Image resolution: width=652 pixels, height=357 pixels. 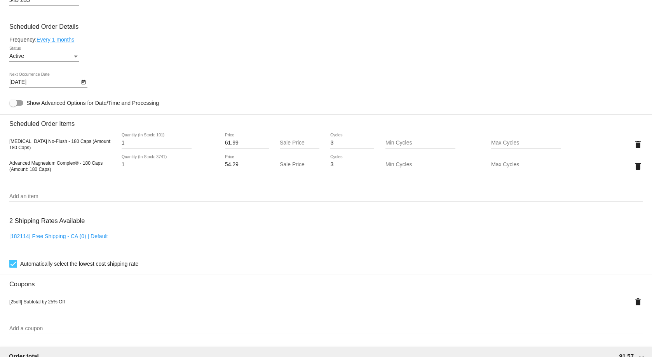 What do you see at coordinates (326, 121) in the screenshot?
I see `h3: Scheduled Order Items` at bounding box center [326, 121].